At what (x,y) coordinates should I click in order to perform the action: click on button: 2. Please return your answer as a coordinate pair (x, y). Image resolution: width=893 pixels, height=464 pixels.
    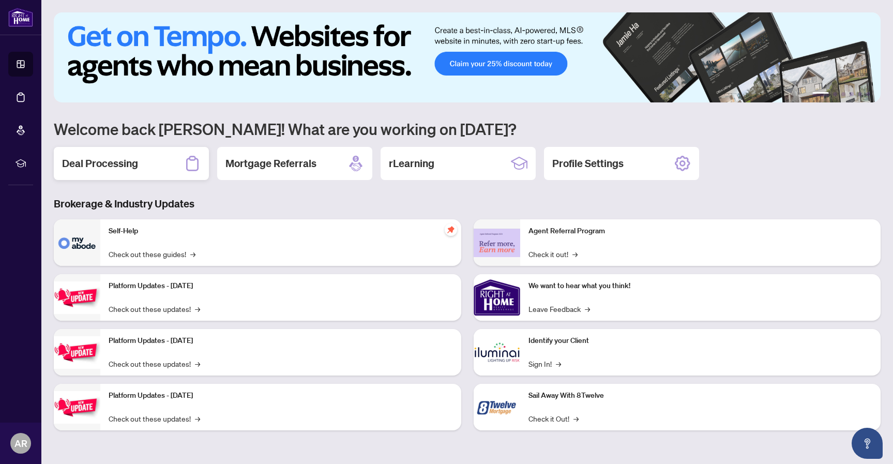
    Looking at the image, I should click on (835, 94).